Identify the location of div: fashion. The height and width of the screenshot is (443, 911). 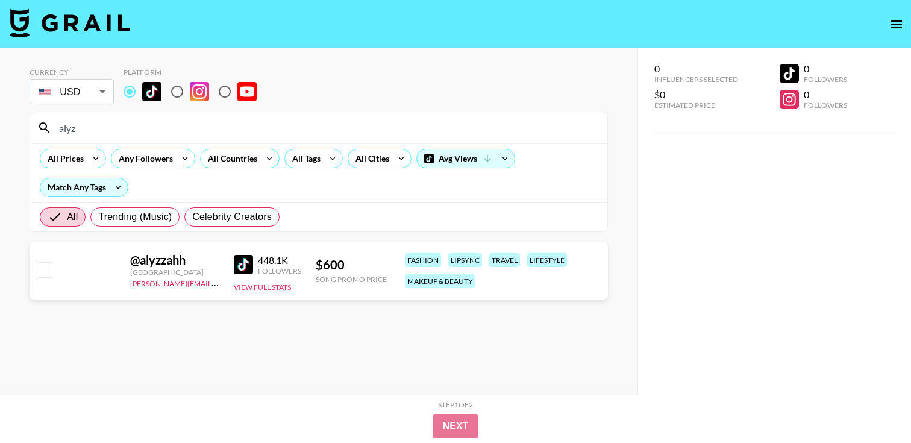
(423, 260).